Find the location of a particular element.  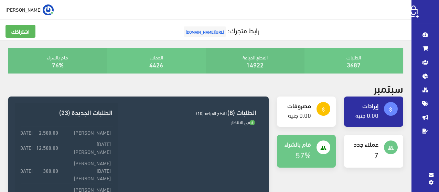

strong: 12,500.00 is located at coordinates (47, 148).